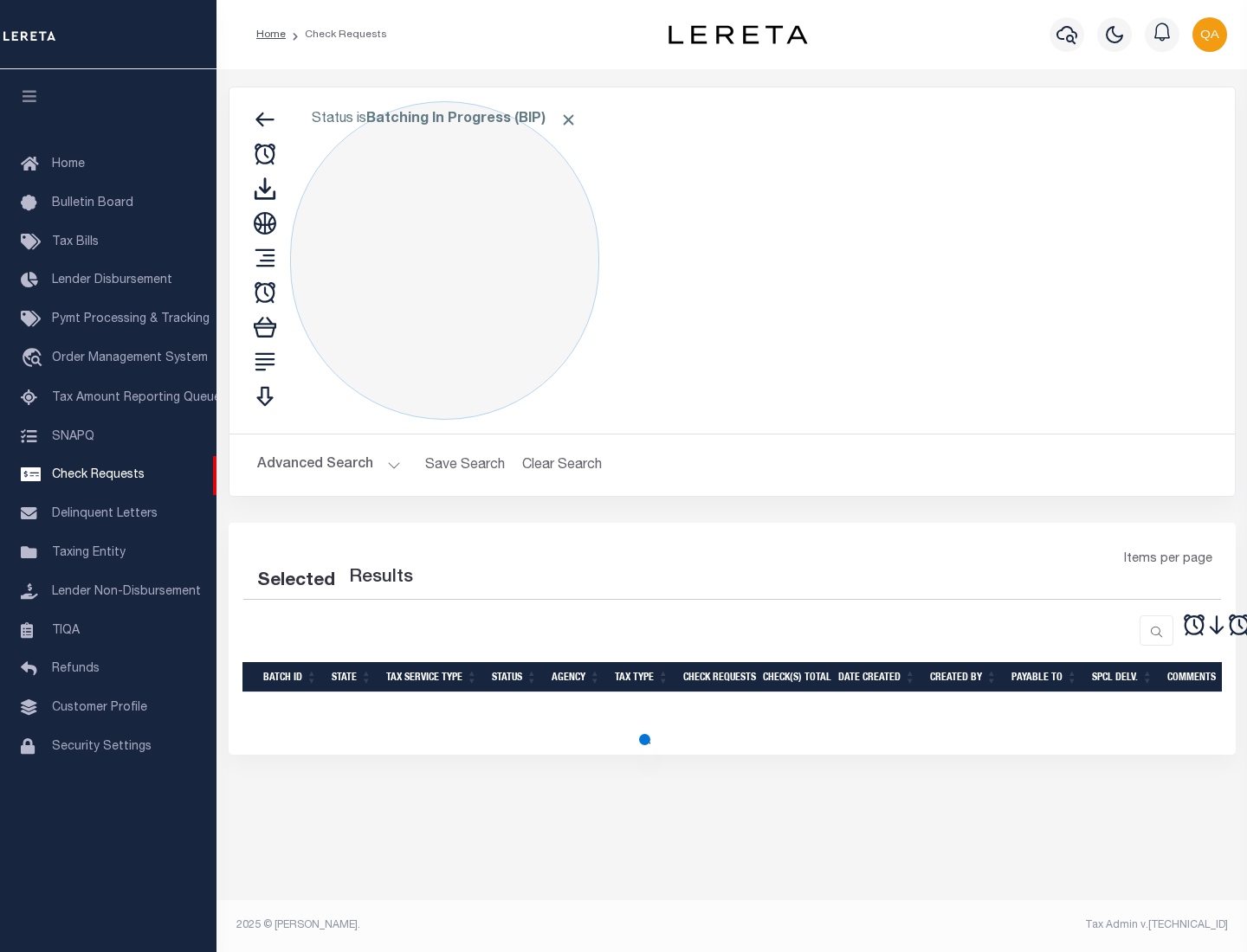 The image size is (1247, 952). What do you see at coordinates (66, 630) in the screenshot?
I see `span: TIQA` at bounding box center [66, 630].